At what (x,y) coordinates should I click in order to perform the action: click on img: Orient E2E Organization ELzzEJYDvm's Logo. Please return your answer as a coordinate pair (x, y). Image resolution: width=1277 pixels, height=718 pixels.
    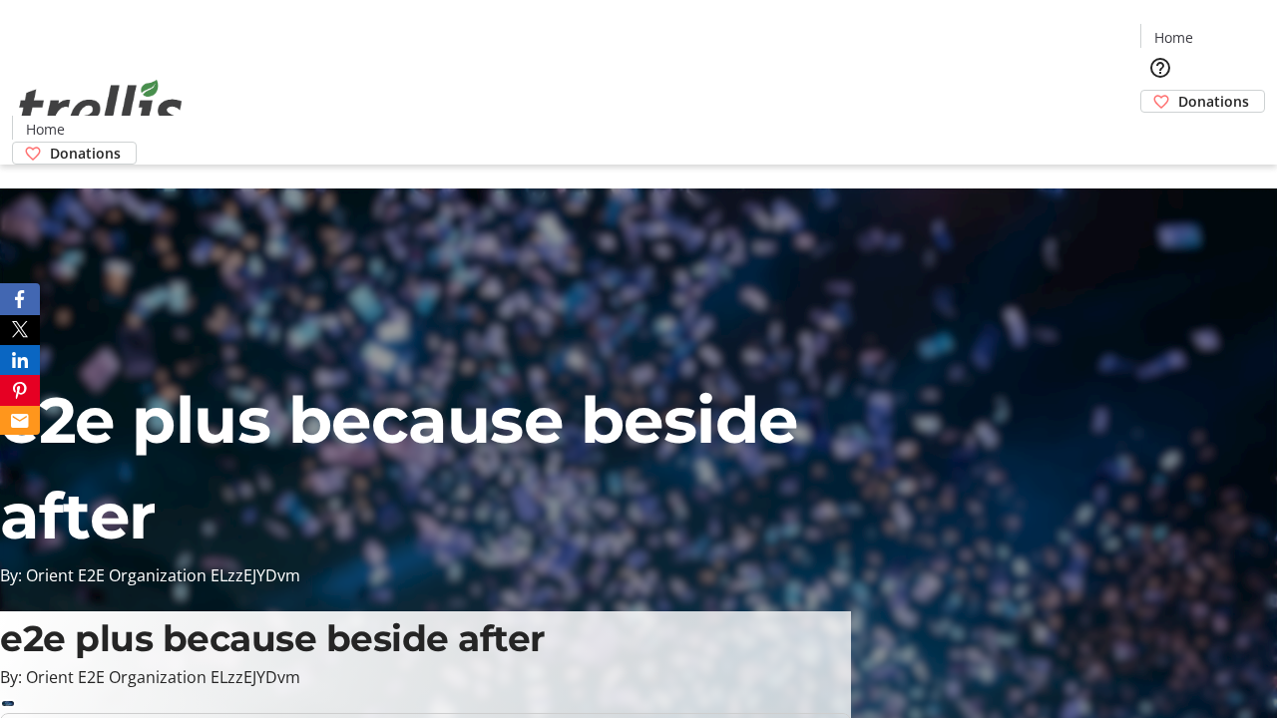
    Looking at the image, I should click on (101, 108).